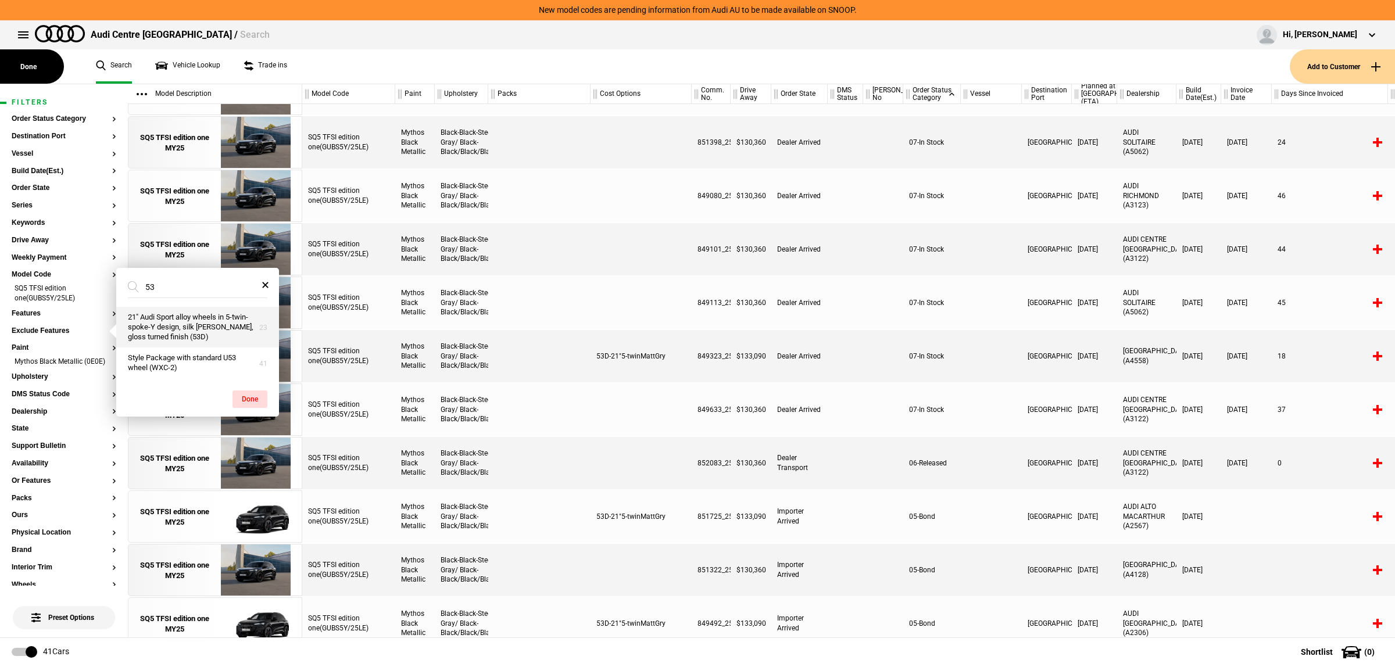 The image size is (1395, 667). Describe the element at coordinates (1146, 94) in the screenshot. I see `div: Dealership` at that location.